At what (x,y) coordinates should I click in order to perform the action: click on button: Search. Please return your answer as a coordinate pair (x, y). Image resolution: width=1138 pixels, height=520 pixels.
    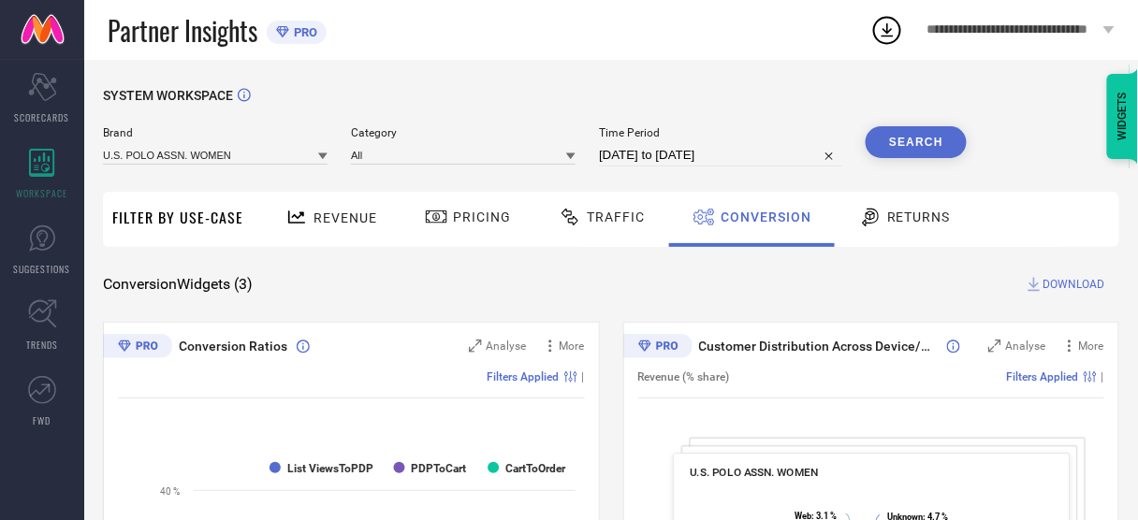
    Looking at the image, I should click on (916, 142).